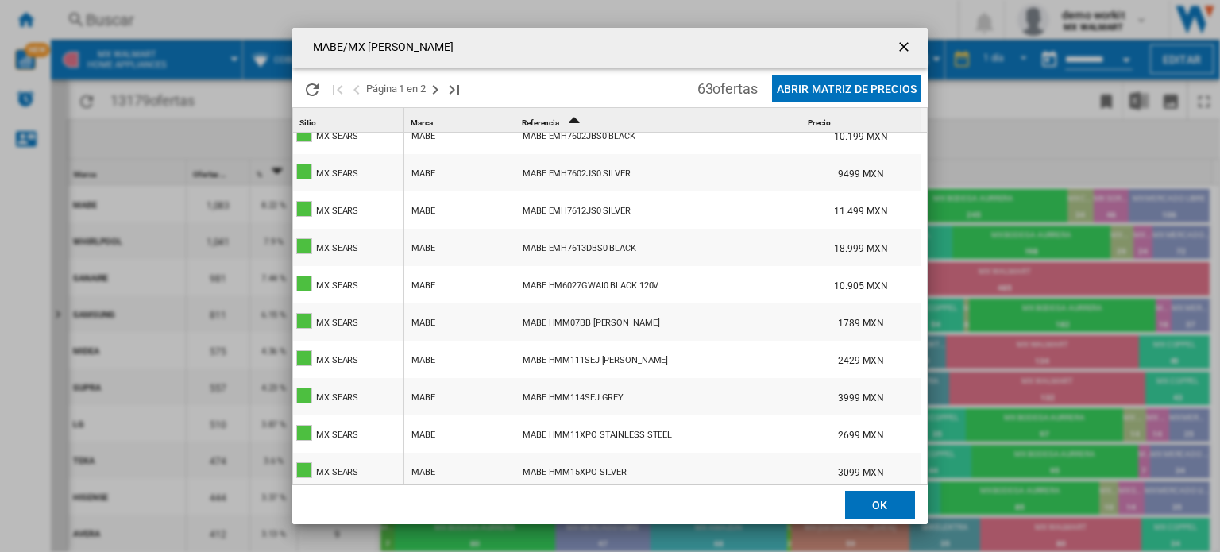  I want to click on span: Referencia, so click(540, 122).